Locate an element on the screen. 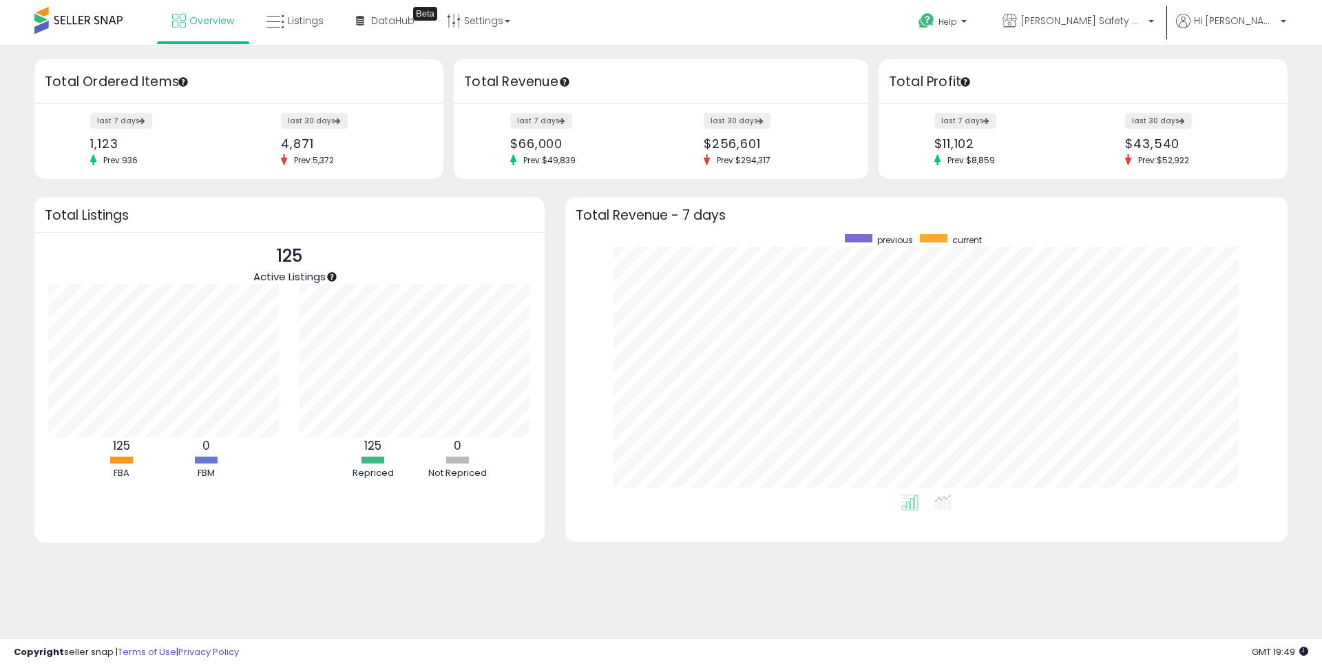 This screenshot has height=666, width=1322. div: $43,540 is located at coordinates (1194, 143).